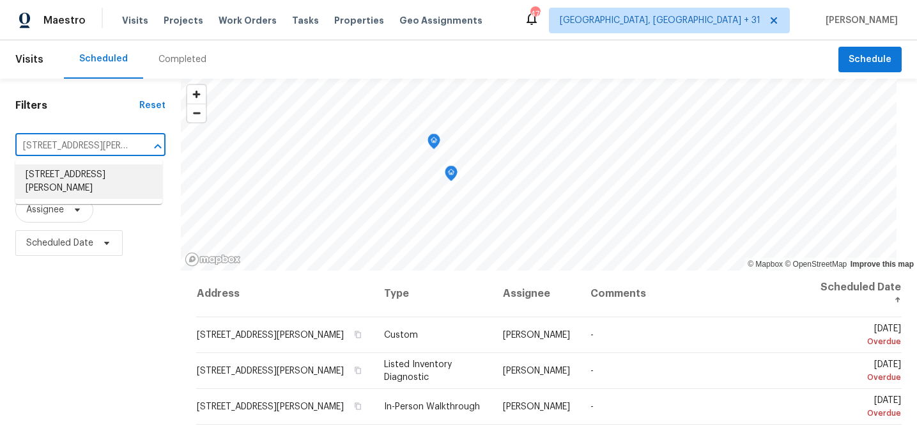  What do you see at coordinates (853, 293) in the screenshot?
I see `th: Scheduled Date ↑` at bounding box center [853, 293].